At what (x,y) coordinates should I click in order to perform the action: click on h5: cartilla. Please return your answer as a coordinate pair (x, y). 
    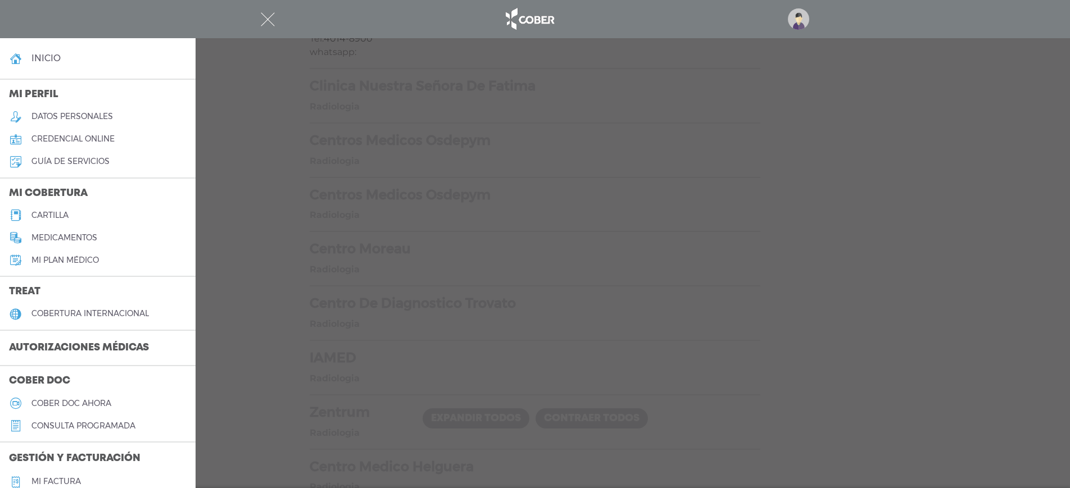
    Looking at the image, I should click on (50, 215).